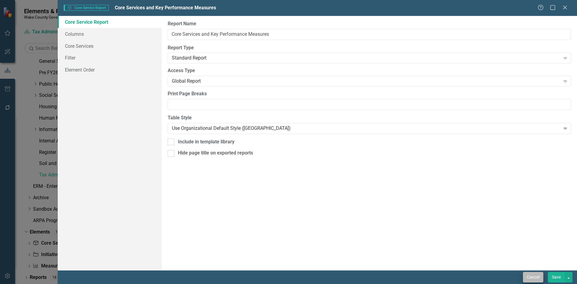  What do you see at coordinates (369, 34) in the screenshot?
I see `input: Report Name` at bounding box center [369, 34].